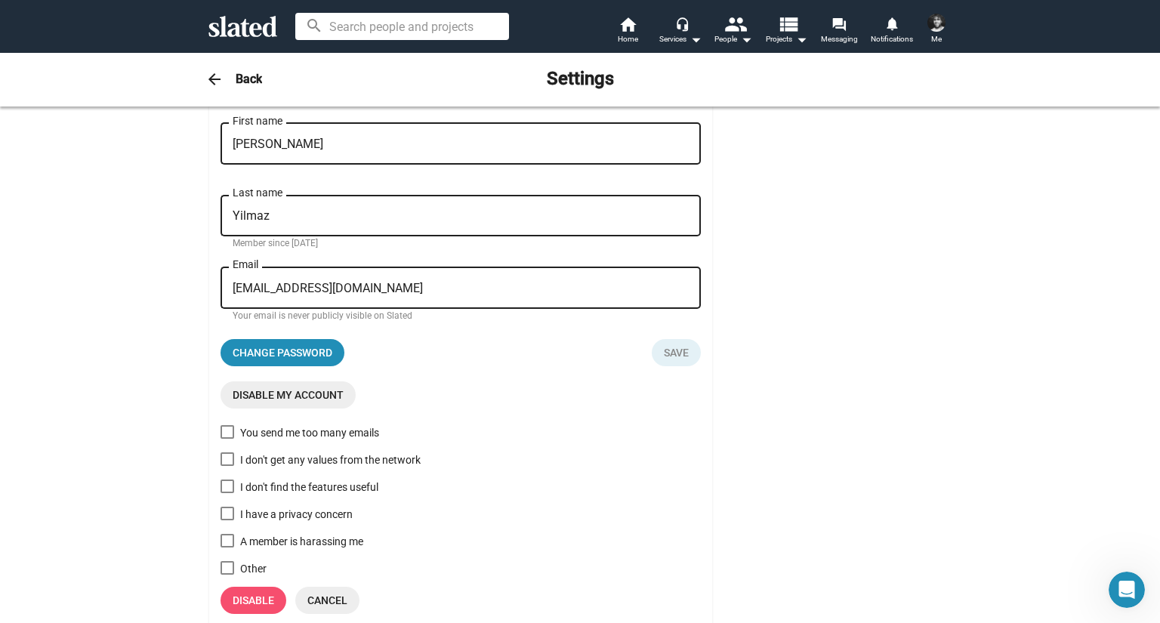  Describe the element at coordinates (288, 395) in the screenshot. I see `span: Disable my account` at that location.